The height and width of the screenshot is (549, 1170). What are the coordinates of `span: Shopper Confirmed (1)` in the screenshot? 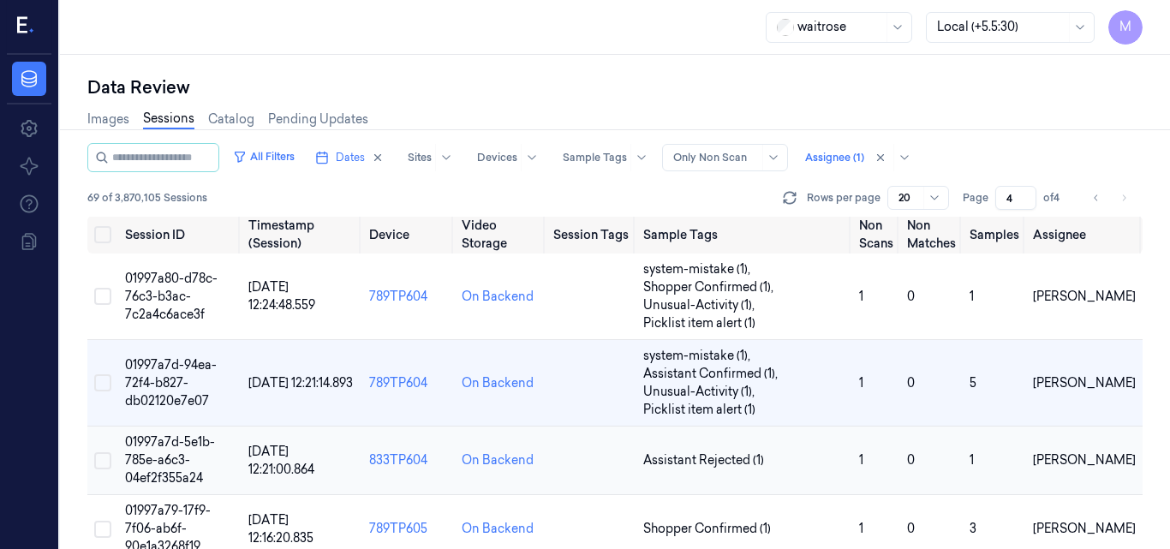 It's located at (707, 529).